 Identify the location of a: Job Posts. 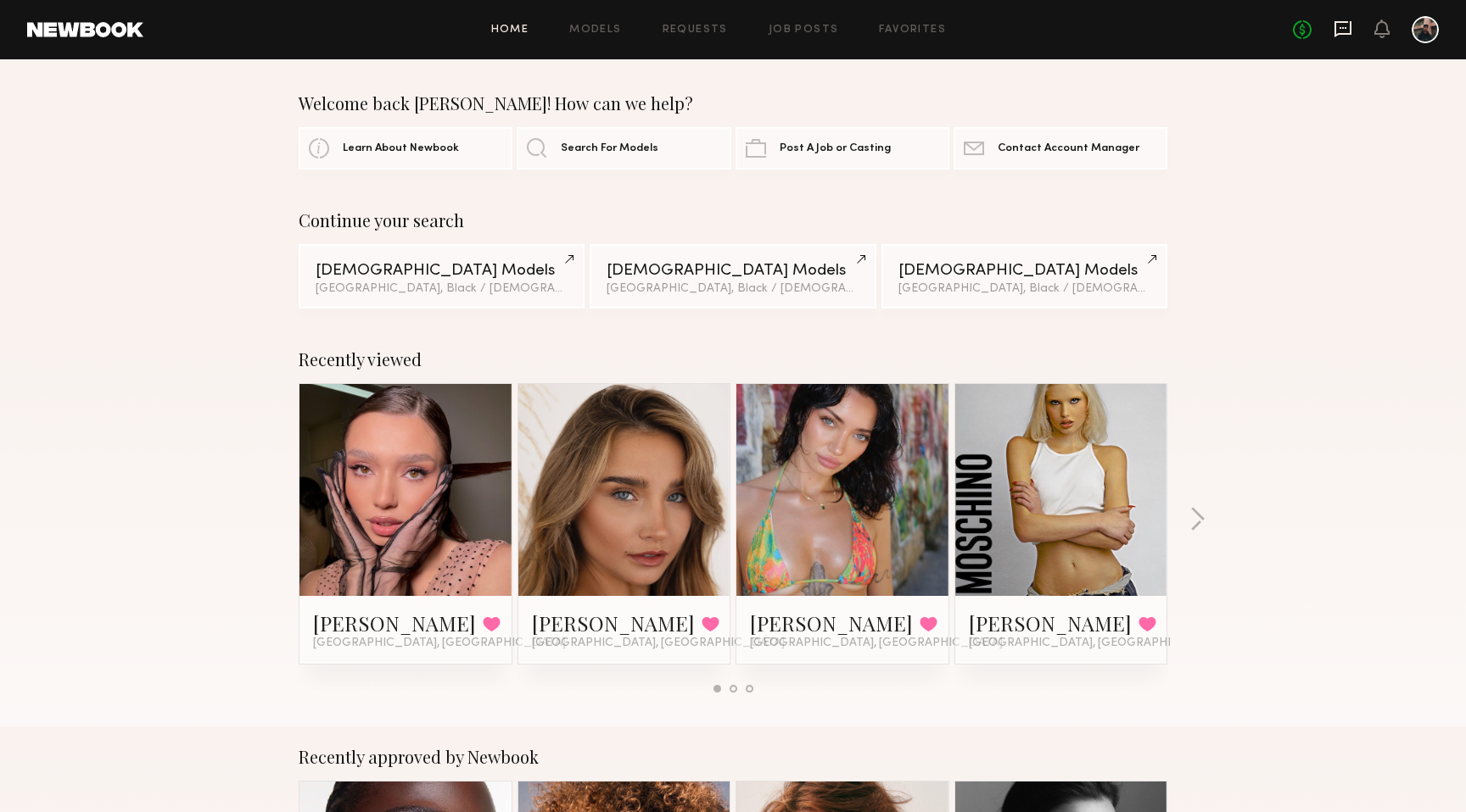
(803, 30).